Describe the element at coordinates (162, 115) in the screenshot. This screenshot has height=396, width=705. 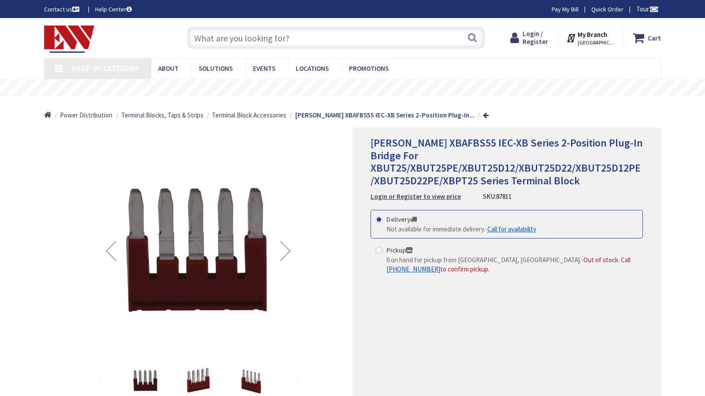
I see `span: Terminal Blocks, Taps & Strips` at that location.